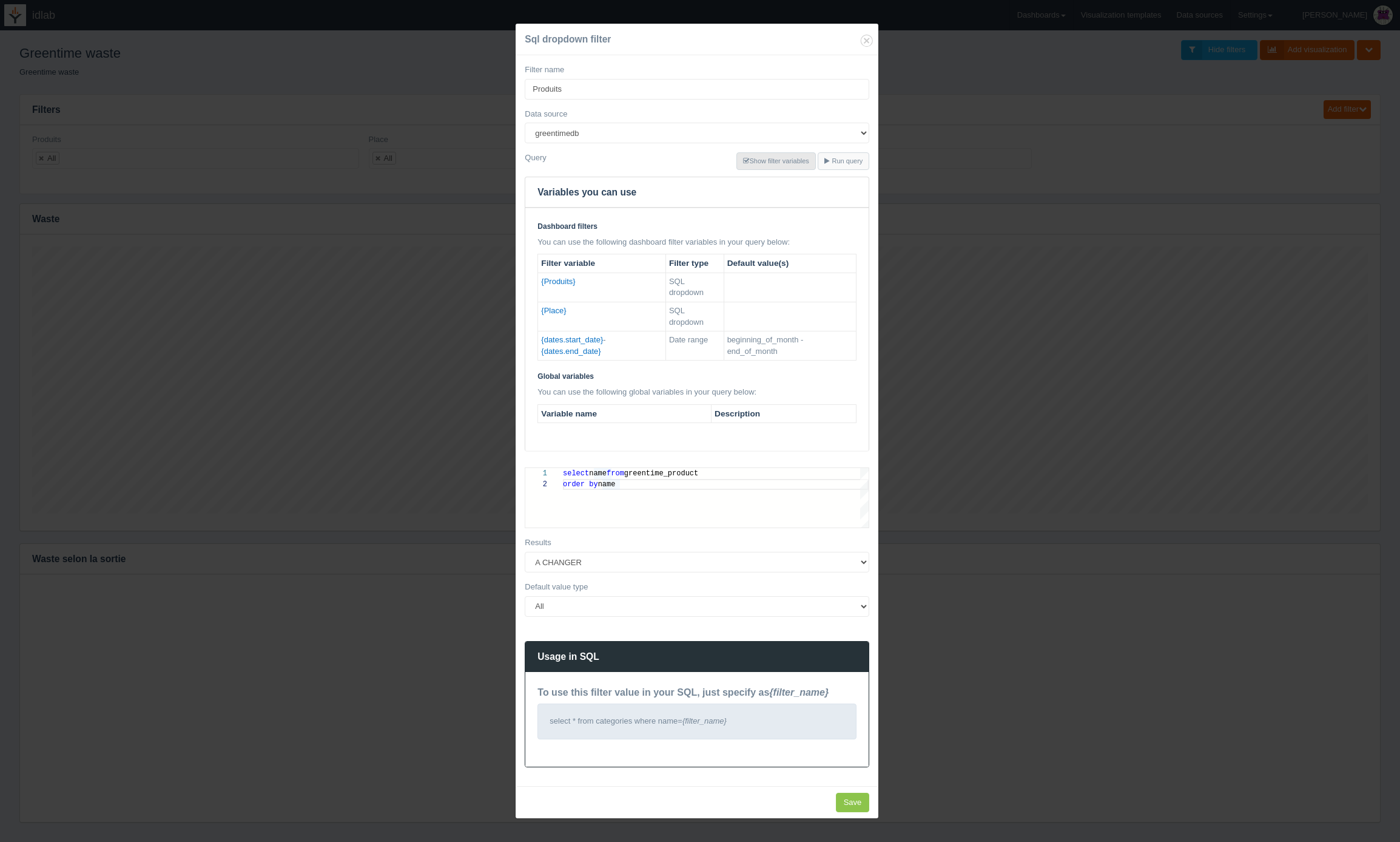 Image resolution: width=1400 pixels, height=842 pixels. I want to click on span: from, so click(615, 473).